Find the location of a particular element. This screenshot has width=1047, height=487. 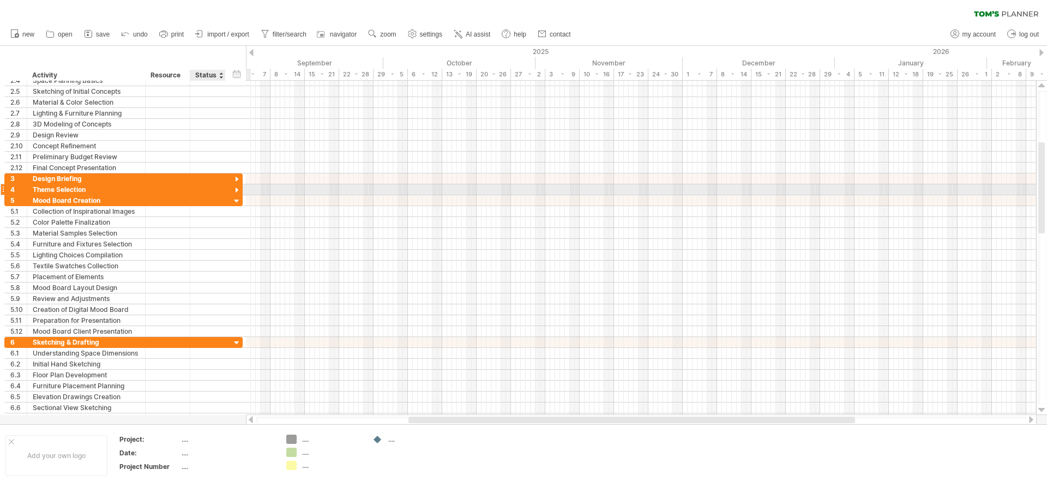

div: 6.5 is located at coordinates (19, 396).